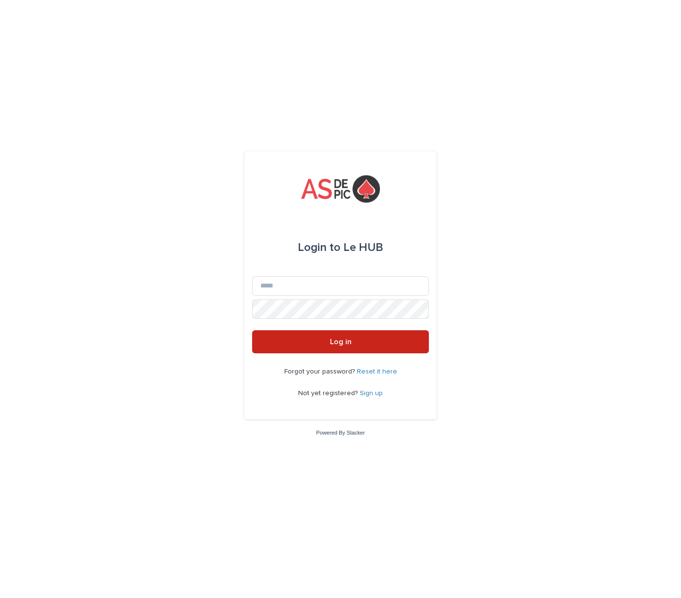 This screenshot has height=598, width=681. What do you see at coordinates (340, 432) in the screenshot?
I see `a: Powered By Stacker` at bounding box center [340, 432].